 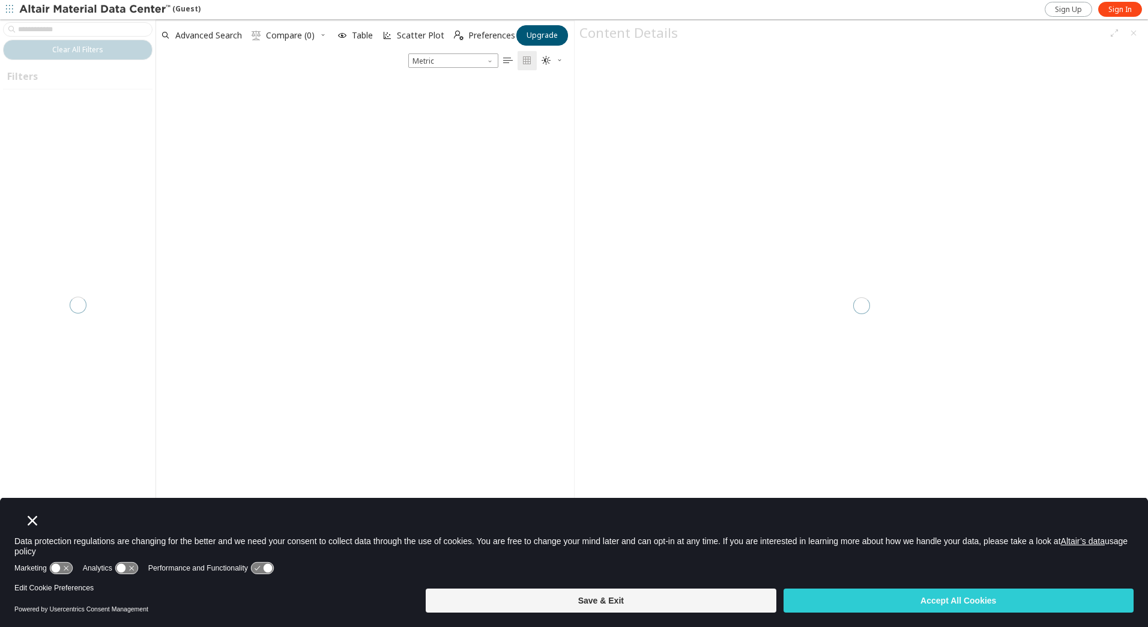 What do you see at coordinates (1068, 10) in the screenshot?
I see `span: Sign Up` at bounding box center [1068, 10].